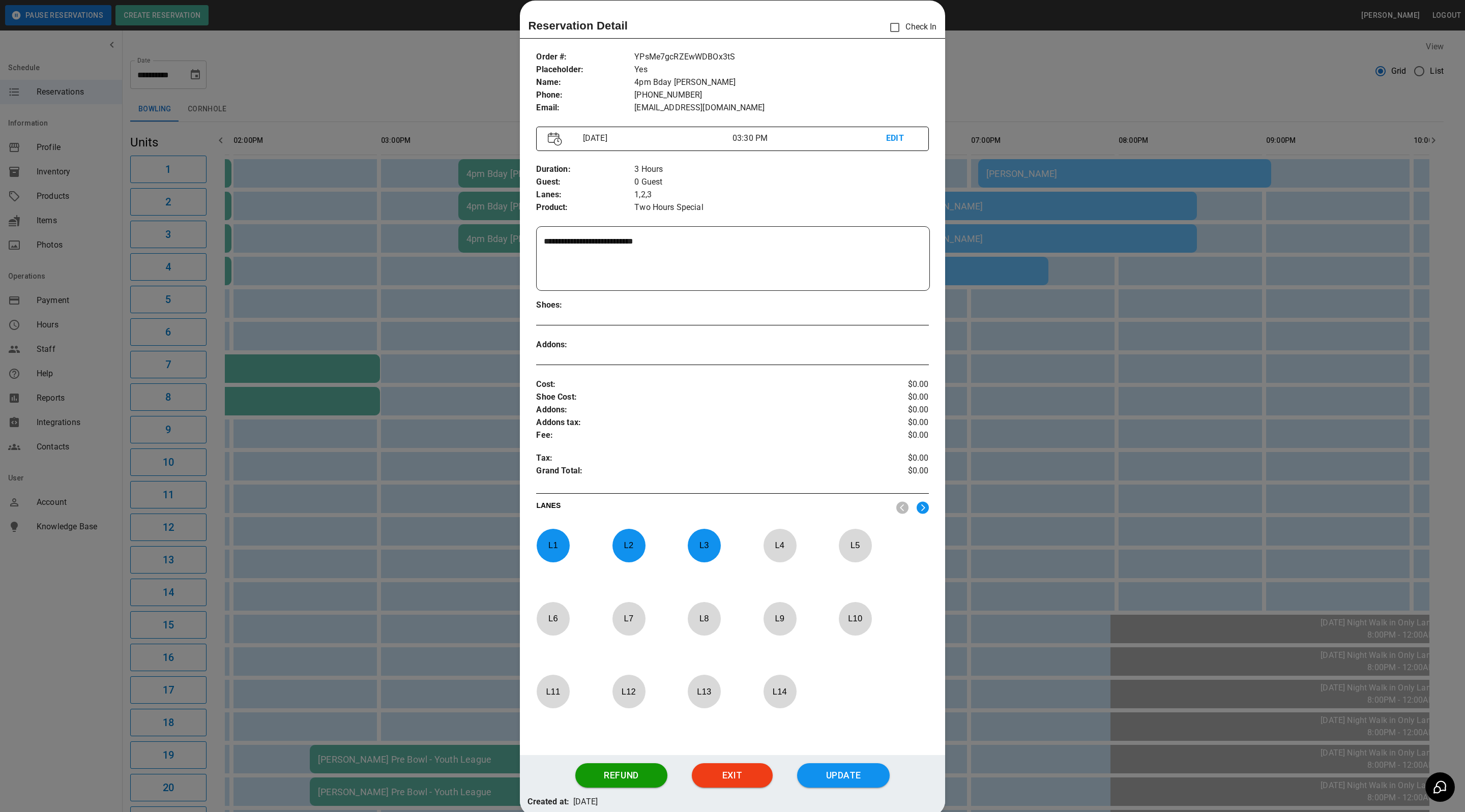 The width and height of the screenshot is (1465, 812). What do you see at coordinates (704, 691) in the screenshot?
I see `p: L 13` at bounding box center [704, 691].